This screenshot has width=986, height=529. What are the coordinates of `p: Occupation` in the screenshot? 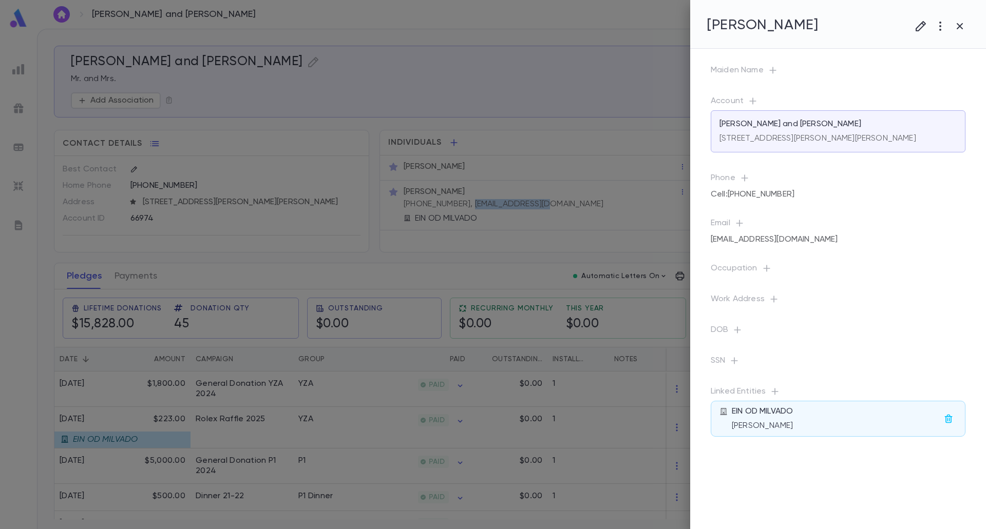 It's located at (838, 271).